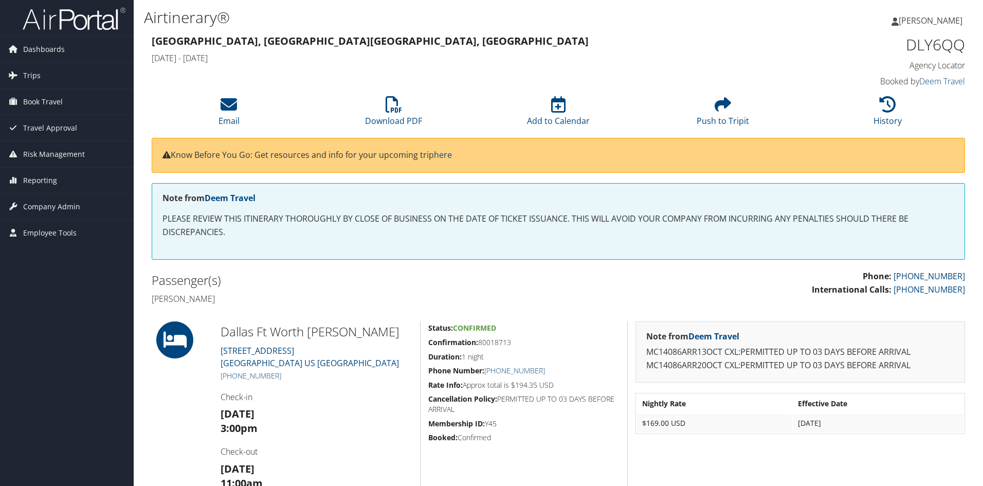  I want to click on span: Company Admin, so click(51, 207).